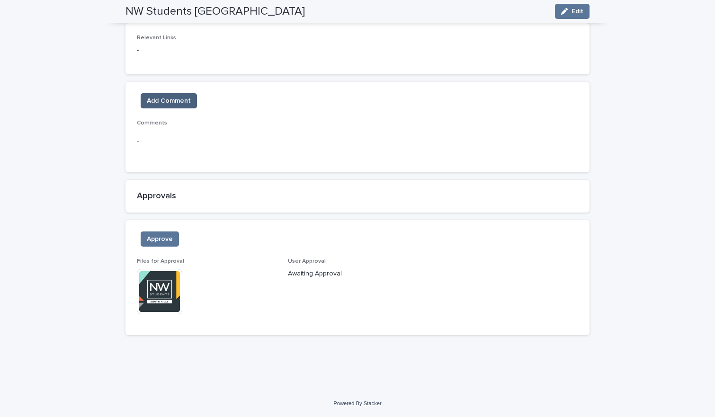  What do you see at coordinates (160, 261) in the screenshot?
I see `span: Files for Approval` at bounding box center [160, 261].